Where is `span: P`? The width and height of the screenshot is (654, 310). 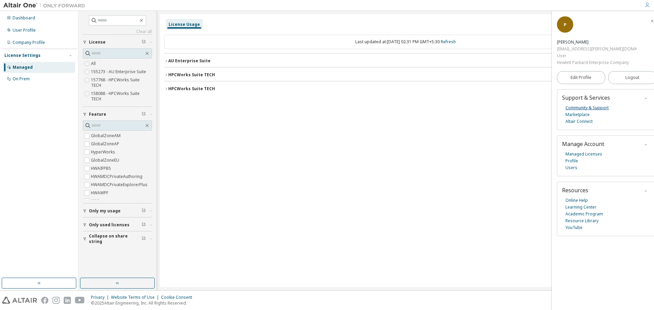
span: P is located at coordinates (565, 25).